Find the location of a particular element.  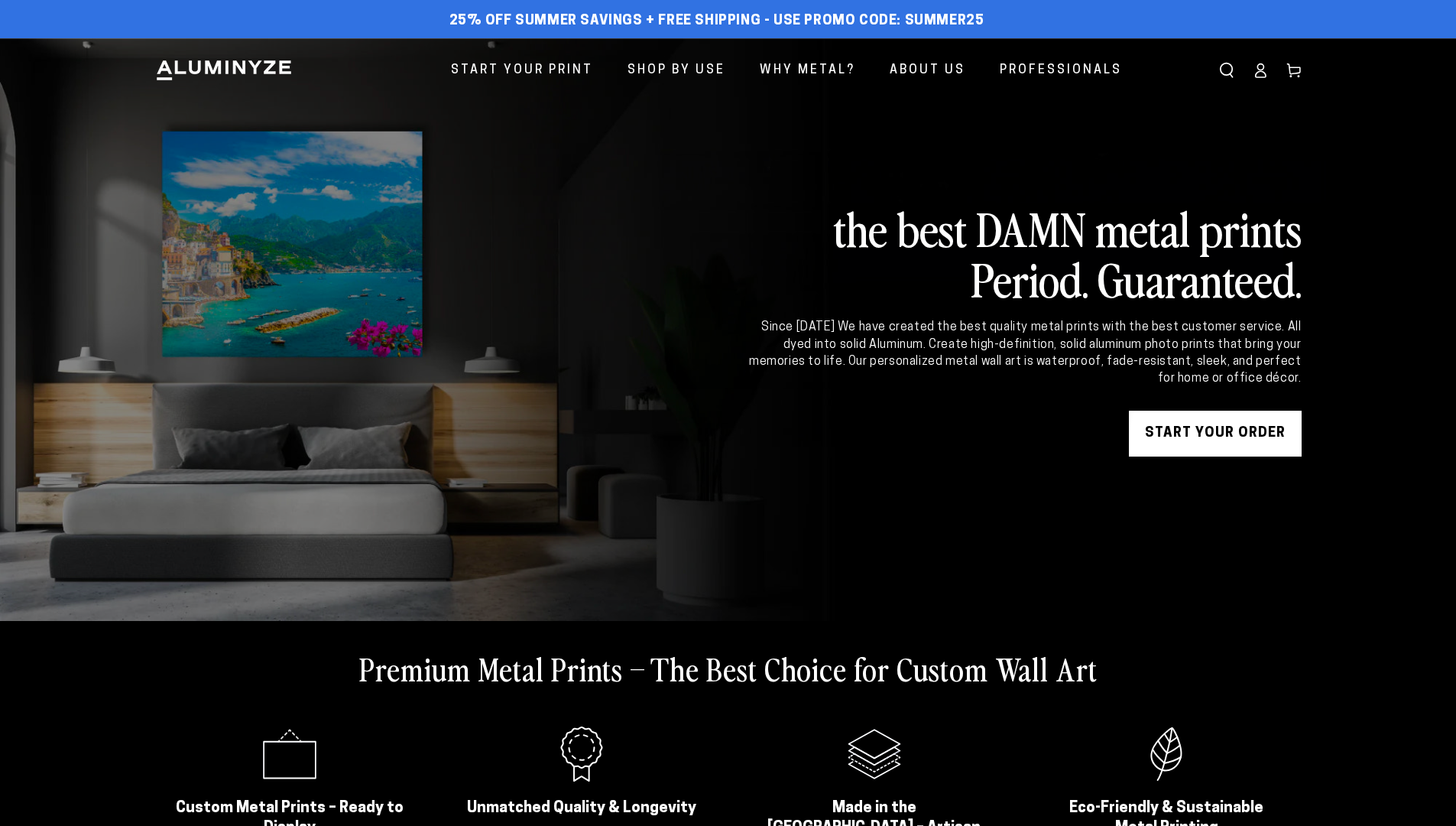

a: Shop By Use is located at coordinates (677, 71).